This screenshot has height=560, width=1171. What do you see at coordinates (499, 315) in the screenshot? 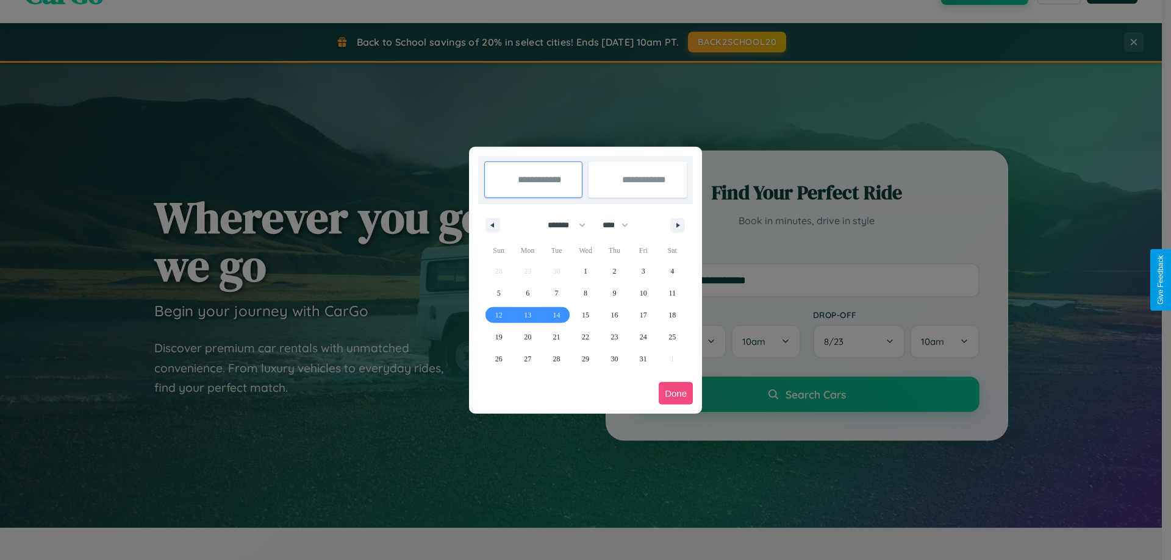
I see `span: 12` at bounding box center [499, 315].